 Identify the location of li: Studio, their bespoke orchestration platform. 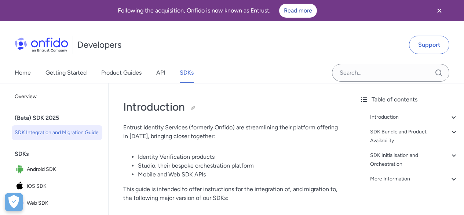
(239, 166).